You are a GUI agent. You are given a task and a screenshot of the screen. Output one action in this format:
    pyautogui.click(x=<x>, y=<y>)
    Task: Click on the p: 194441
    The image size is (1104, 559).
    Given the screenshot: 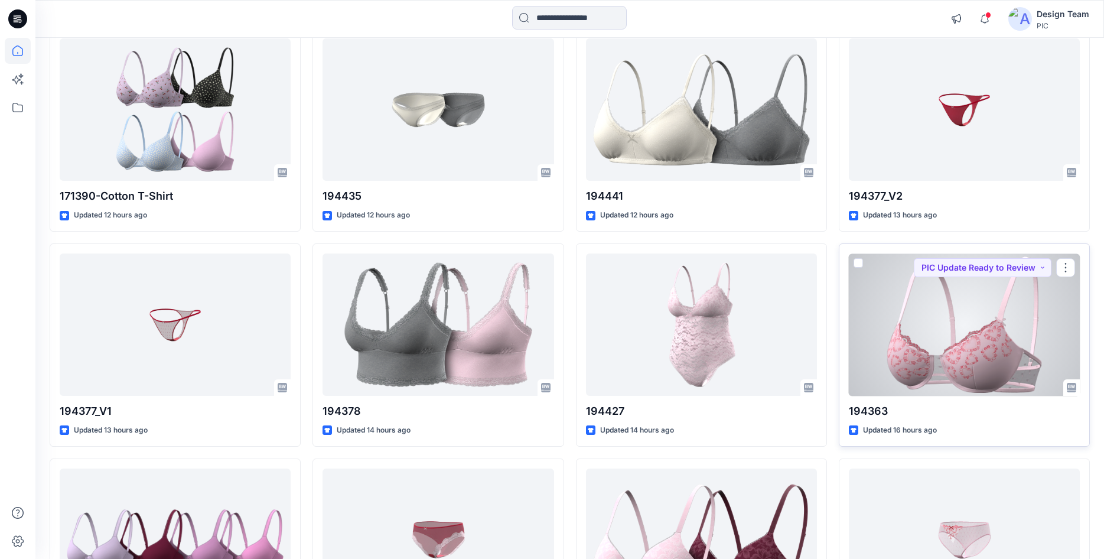 What is the action you would take?
    pyautogui.click(x=701, y=196)
    